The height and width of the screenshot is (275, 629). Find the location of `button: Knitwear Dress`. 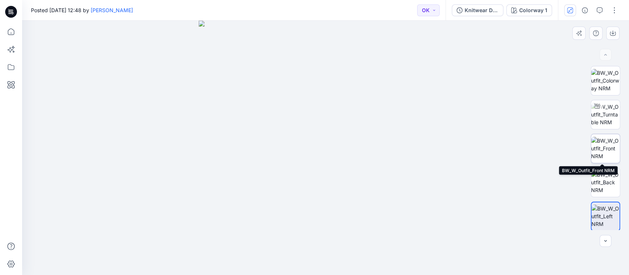

button: Knitwear Dress is located at coordinates (477, 10).